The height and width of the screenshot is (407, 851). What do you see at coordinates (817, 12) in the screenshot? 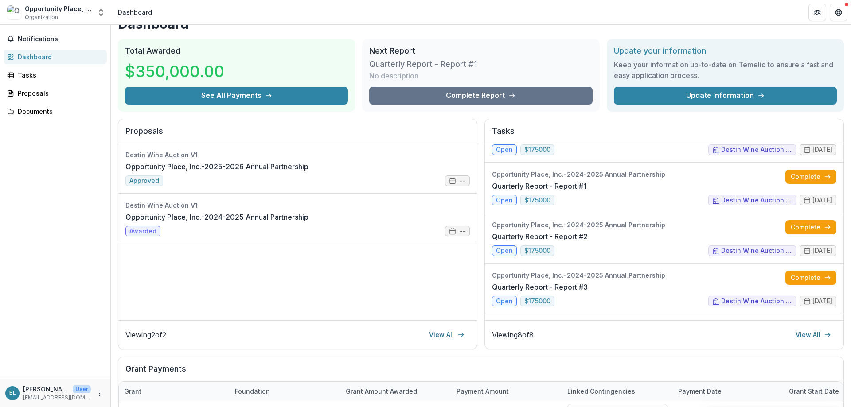
I see `button: Partners` at bounding box center [817, 12].